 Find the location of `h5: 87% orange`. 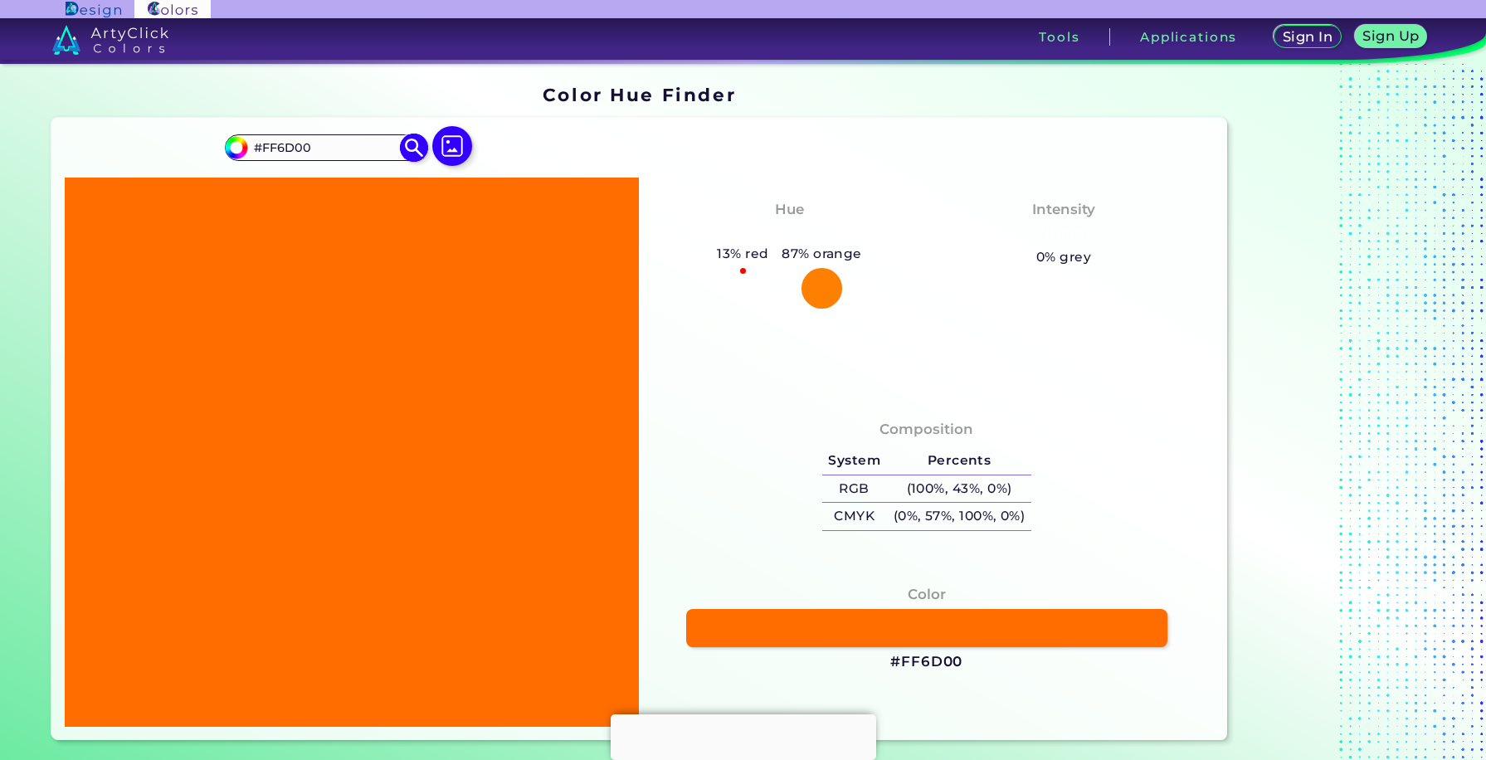

h5: 87% orange is located at coordinates (822, 254).